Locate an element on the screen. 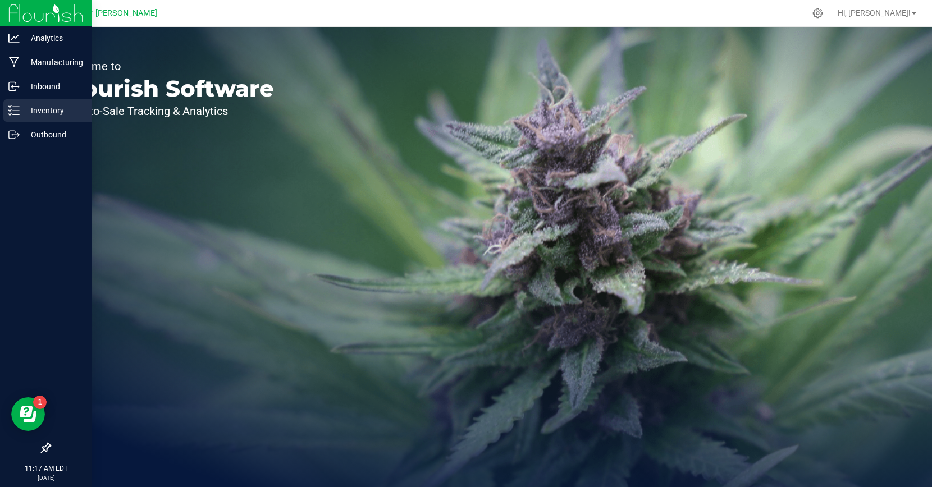  div: Manage settings is located at coordinates (817, 13).